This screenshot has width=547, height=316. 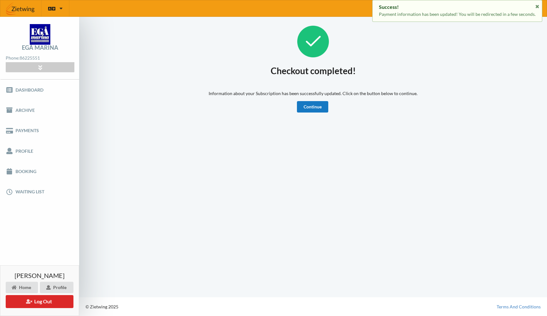 What do you see at coordinates (519, 307) in the screenshot?
I see `a: Terms And Conditions` at bounding box center [519, 307].